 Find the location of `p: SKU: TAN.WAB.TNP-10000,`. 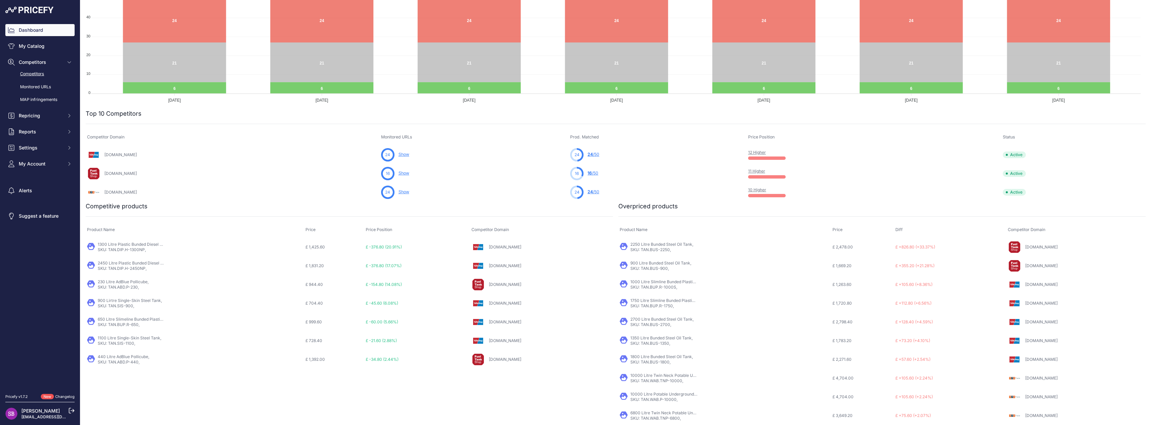

p: SKU: TAN.WAB.TNP-10000, is located at coordinates (664, 381).